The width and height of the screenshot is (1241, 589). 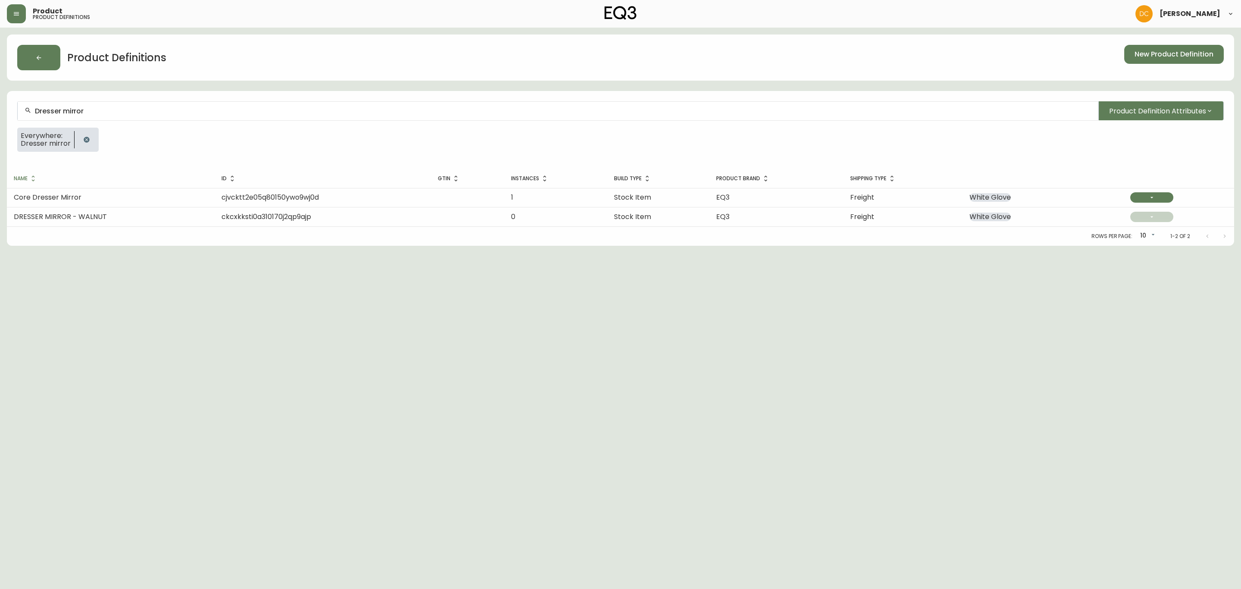 What do you see at coordinates (563, 111) in the screenshot?
I see `input: Search` at bounding box center [563, 111].